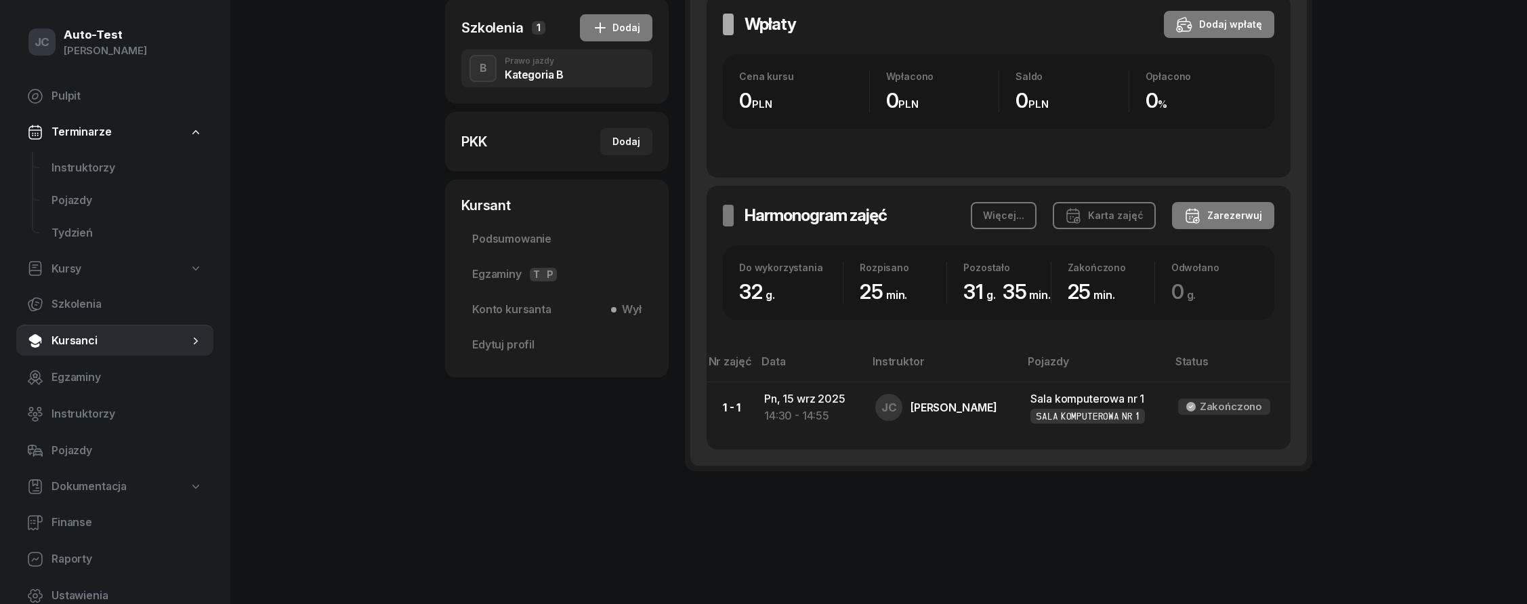  Describe the element at coordinates (66, 269) in the screenshot. I see `span: Kursy` at that location.